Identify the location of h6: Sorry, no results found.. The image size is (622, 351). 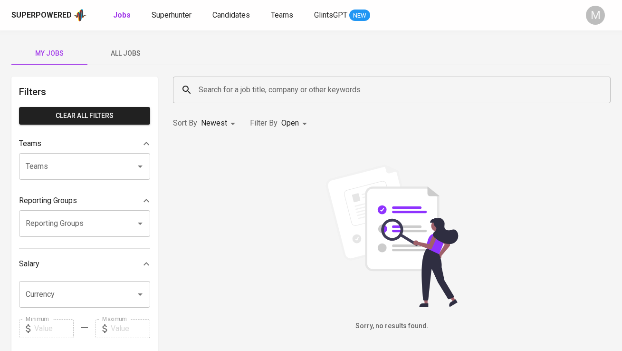
(392, 326).